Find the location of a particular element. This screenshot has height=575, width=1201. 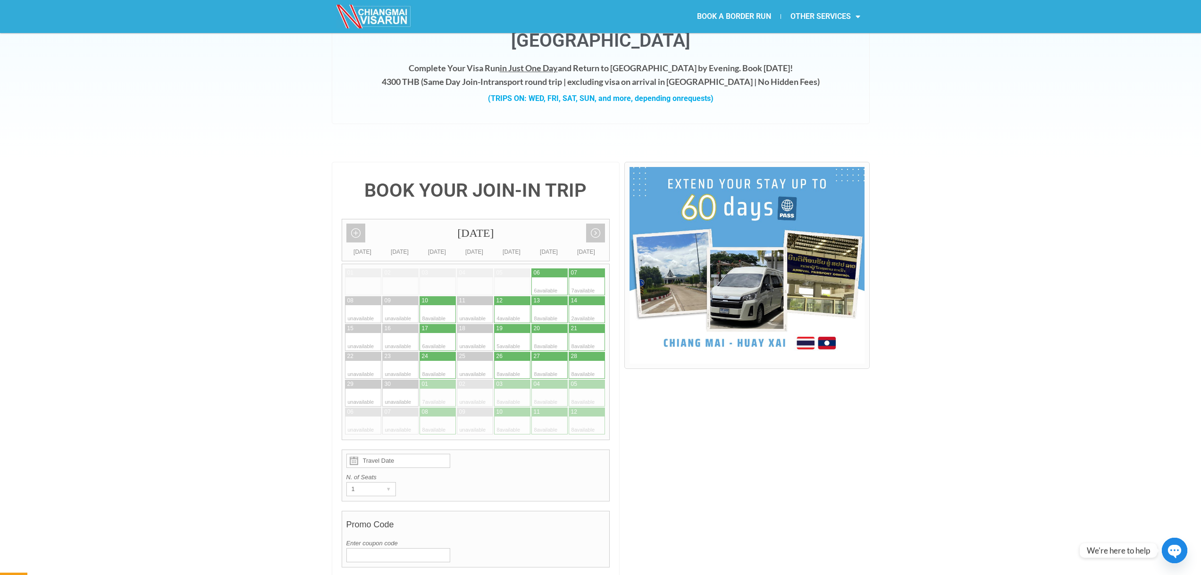

div: 17 is located at coordinates (425, 329).